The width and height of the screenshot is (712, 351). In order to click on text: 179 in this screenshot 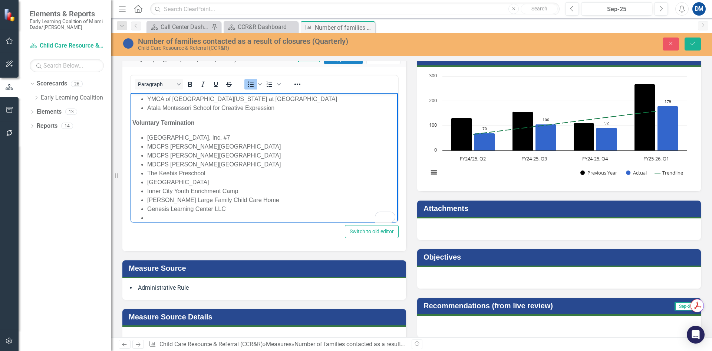, I will do `click(668, 101)`.